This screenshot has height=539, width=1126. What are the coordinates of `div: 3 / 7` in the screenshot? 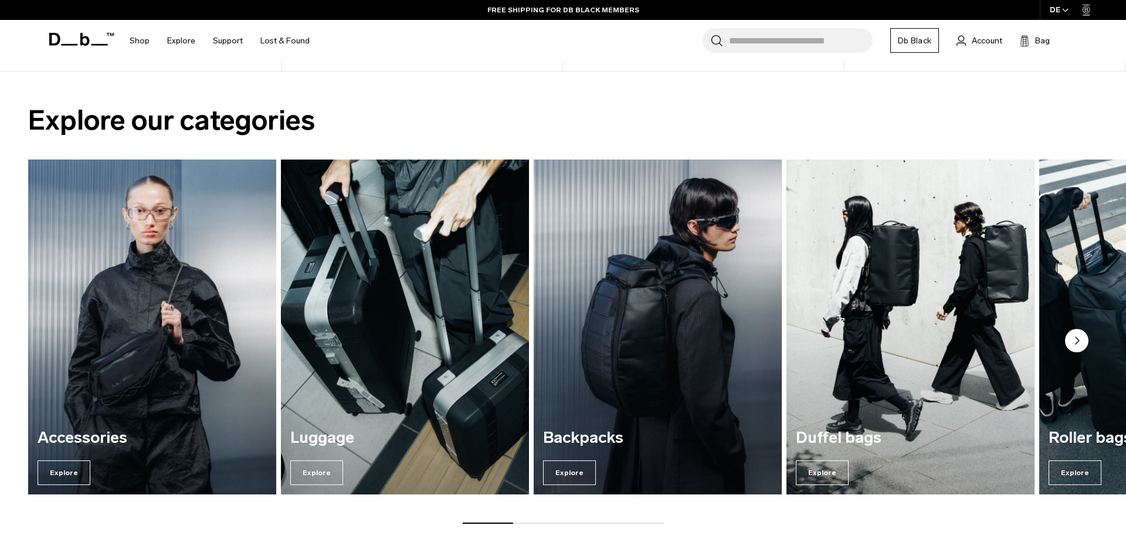 It's located at (657, 327).